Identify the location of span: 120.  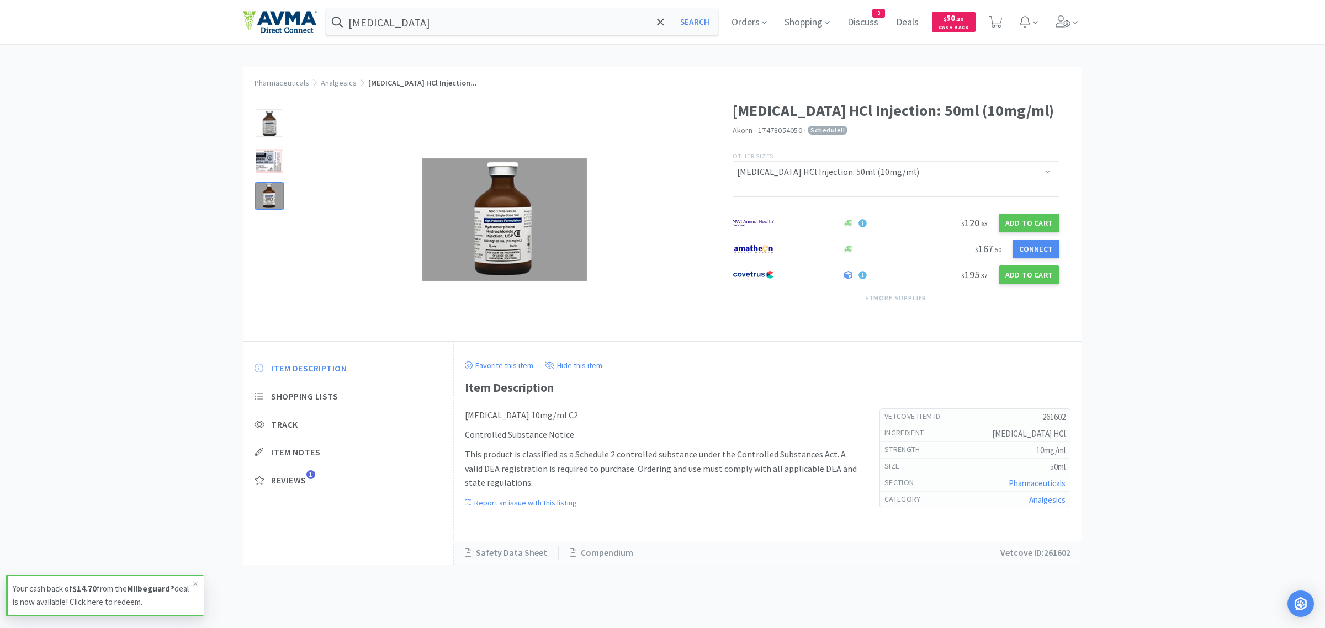
(974, 222).